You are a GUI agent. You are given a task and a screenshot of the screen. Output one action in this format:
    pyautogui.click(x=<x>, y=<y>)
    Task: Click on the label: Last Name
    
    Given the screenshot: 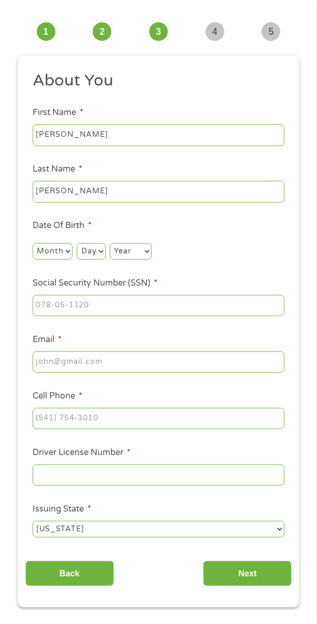 What is the action you would take?
    pyautogui.click(x=58, y=169)
    